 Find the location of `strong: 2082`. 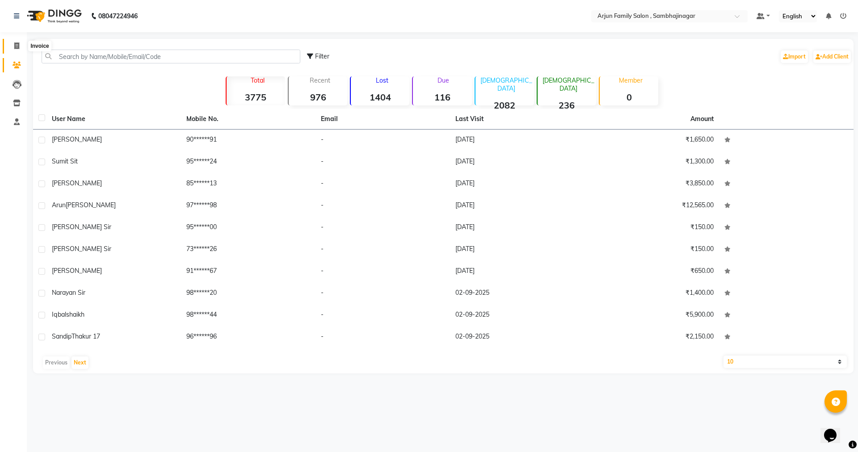

strong: 2082 is located at coordinates (504, 105).